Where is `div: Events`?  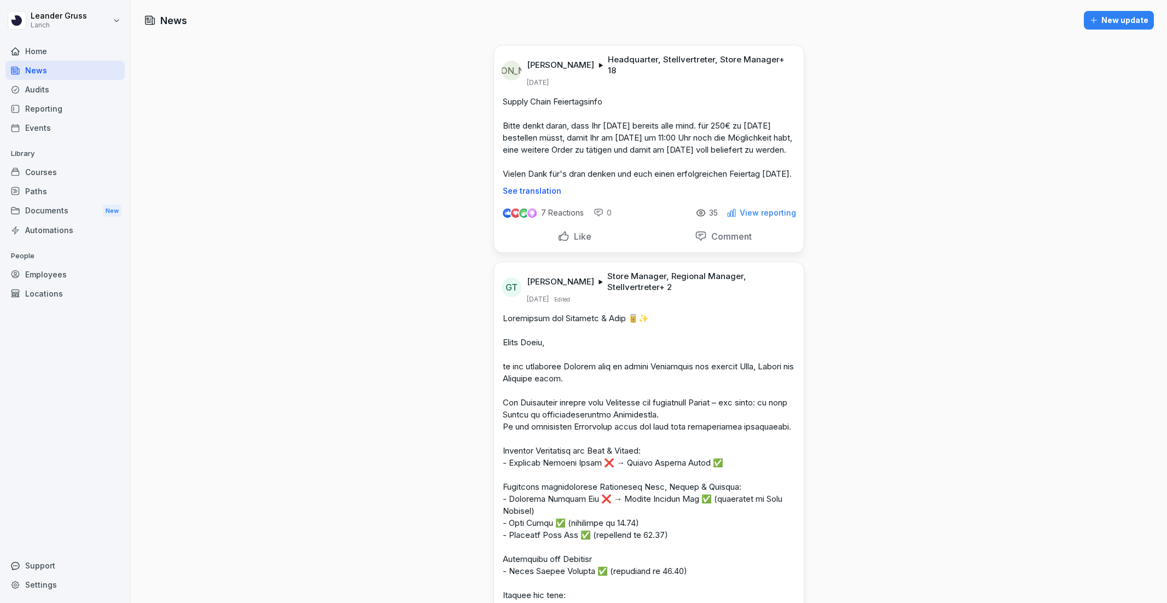 div: Events is located at coordinates (65, 127).